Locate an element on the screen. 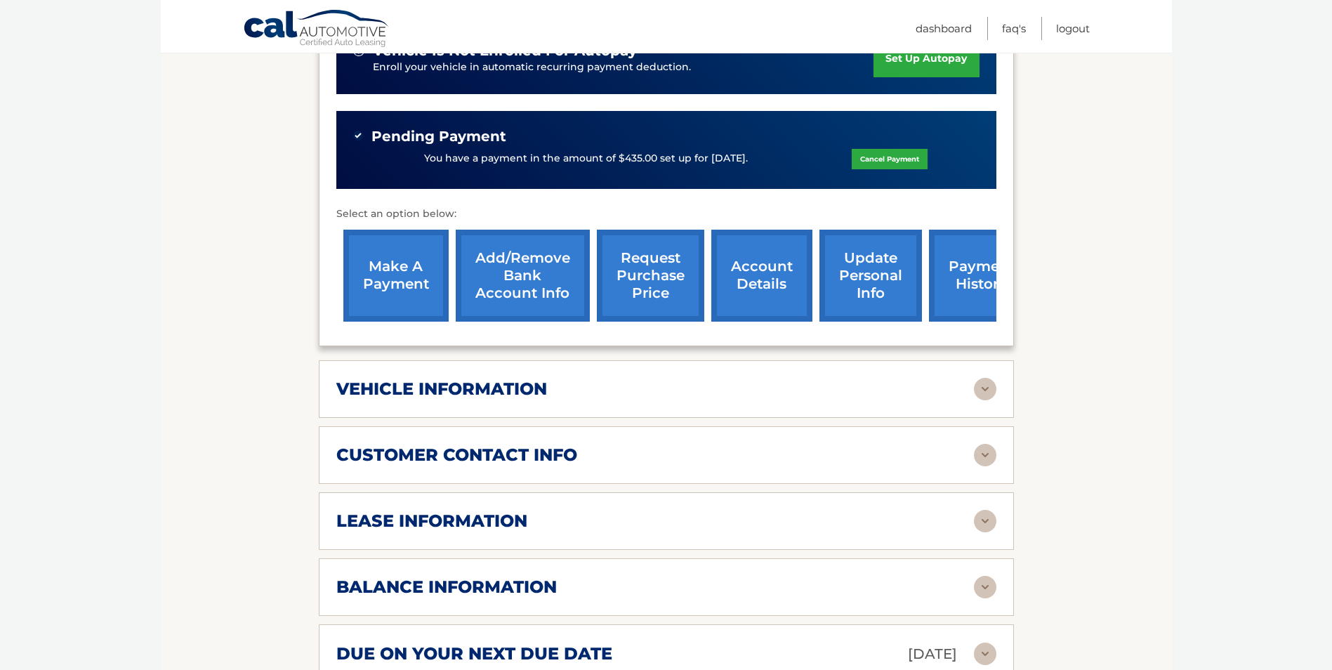  a: make a payment is located at coordinates (396, 275).